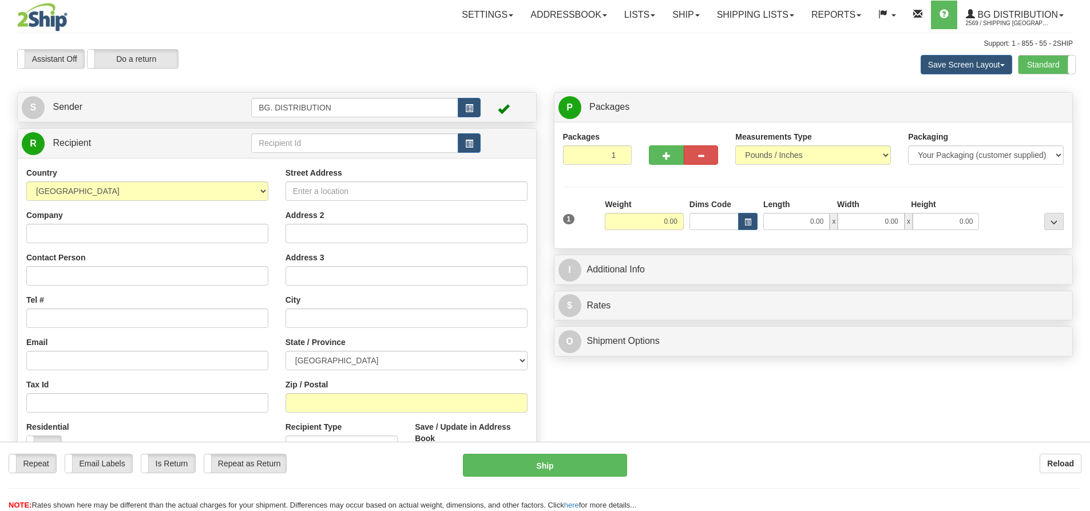 The image size is (1090, 511). What do you see at coordinates (124, 143) in the screenshot?
I see `a: R Recipient` at bounding box center [124, 143].